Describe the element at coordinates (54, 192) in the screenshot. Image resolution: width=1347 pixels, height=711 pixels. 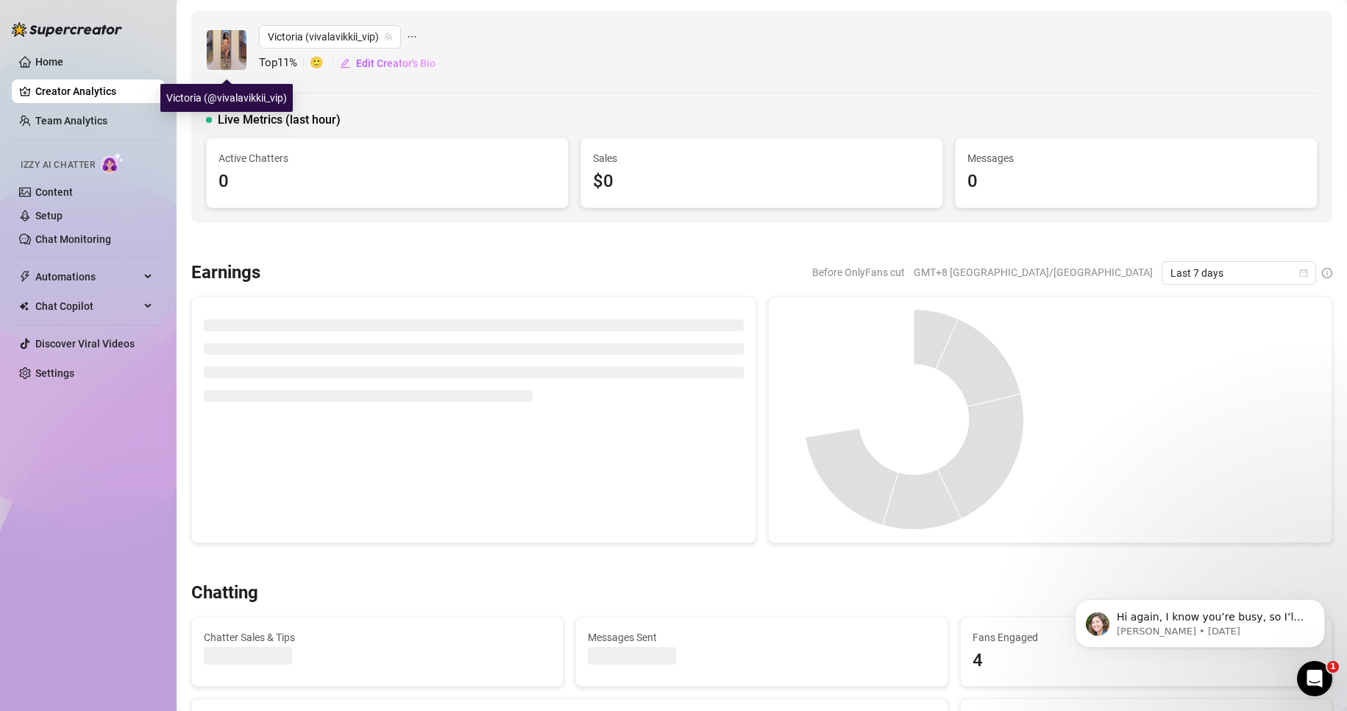
I see `a: Content` at that location.